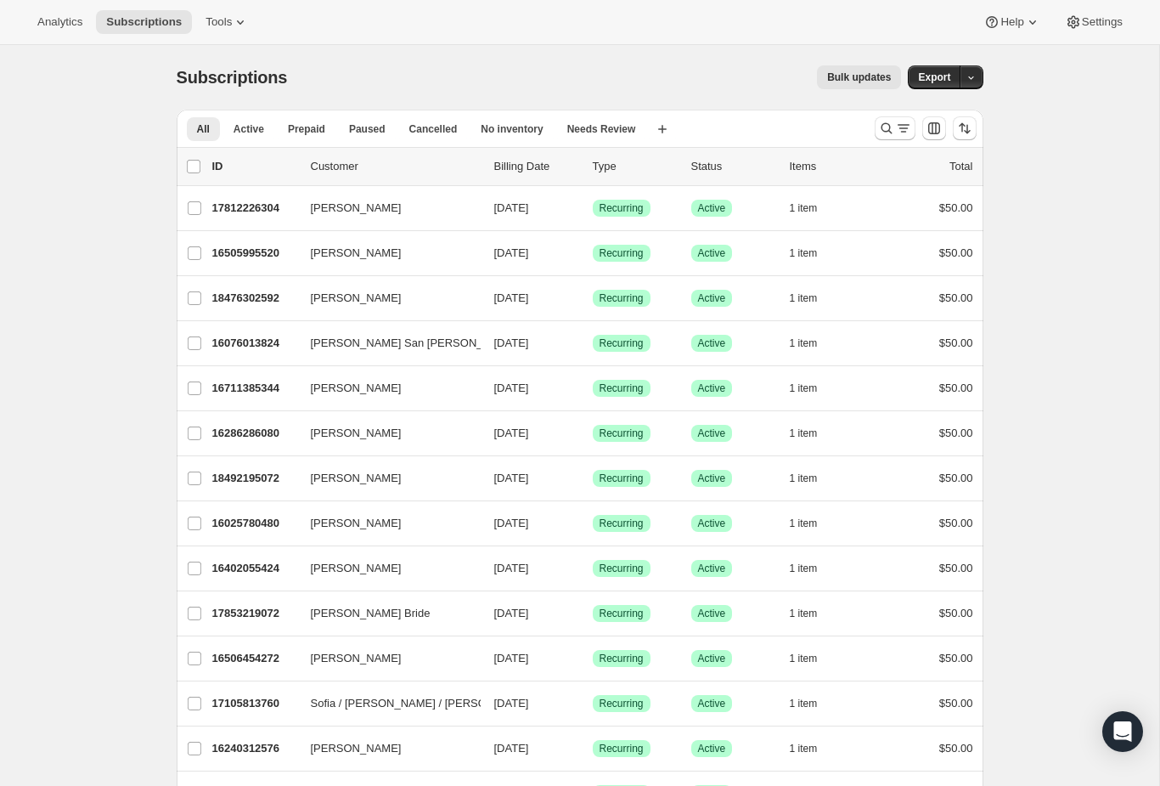 The width and height of the screenshot is (1160, 786). What do you see at coordinates (144, 22) in the screenshot?
I see `button: Subscriptions` at bounding box center [144, 22].